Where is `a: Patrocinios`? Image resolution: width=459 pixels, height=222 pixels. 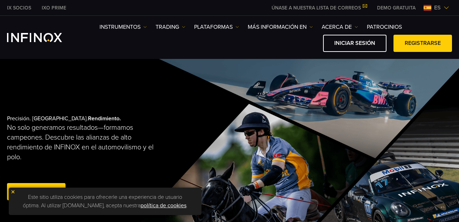 a: Patrocinios is located at coordinates (385, 27).